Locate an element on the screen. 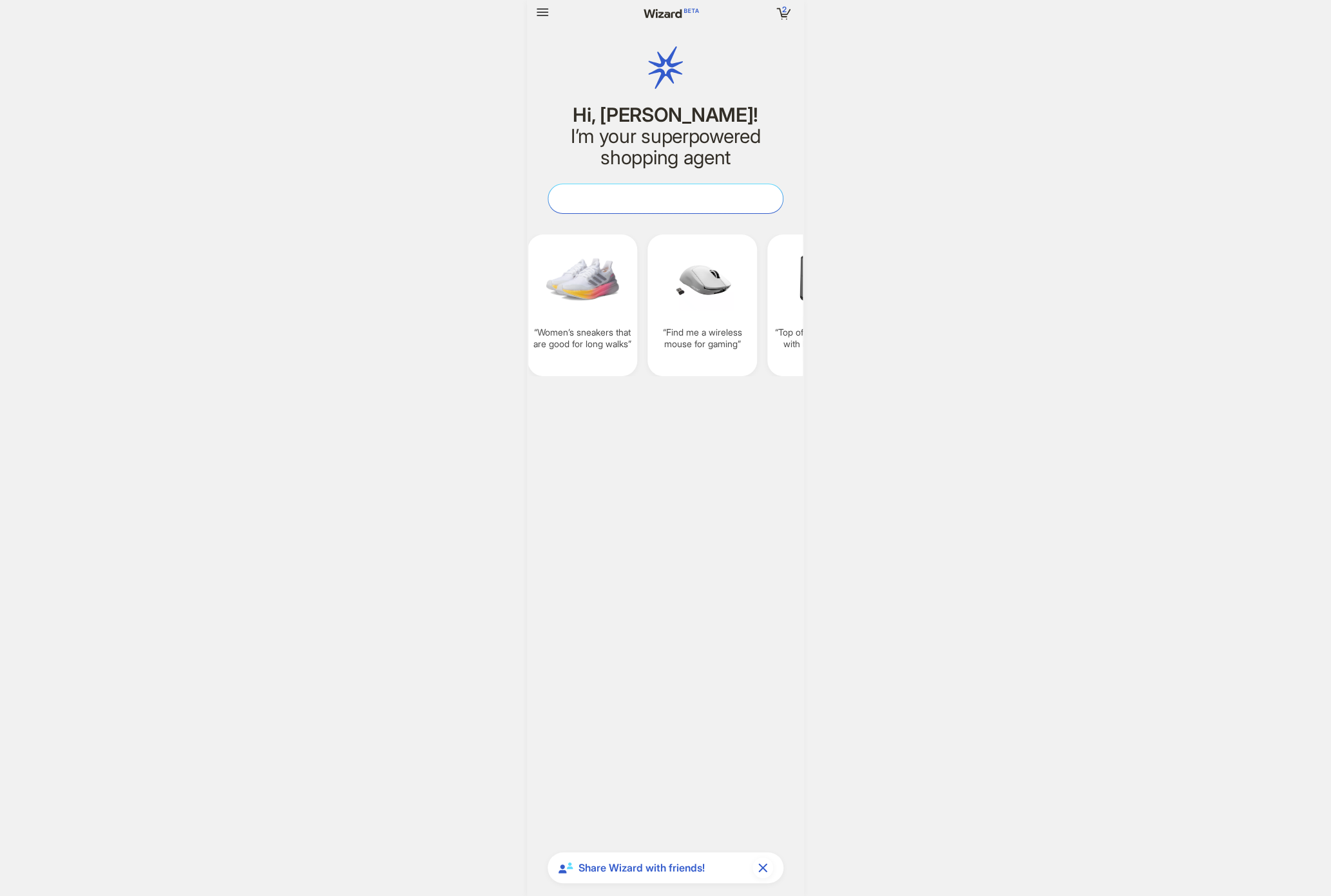 This screenshot has height=896, width=1331. h2: I’m your superpowered shopping agent is located at coordinates (666, 147).